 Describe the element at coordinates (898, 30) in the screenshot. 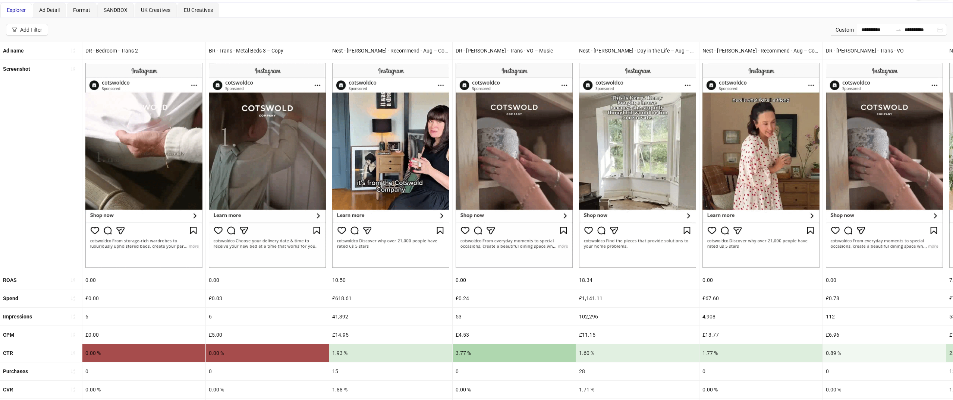

I see `span: to` at that location.